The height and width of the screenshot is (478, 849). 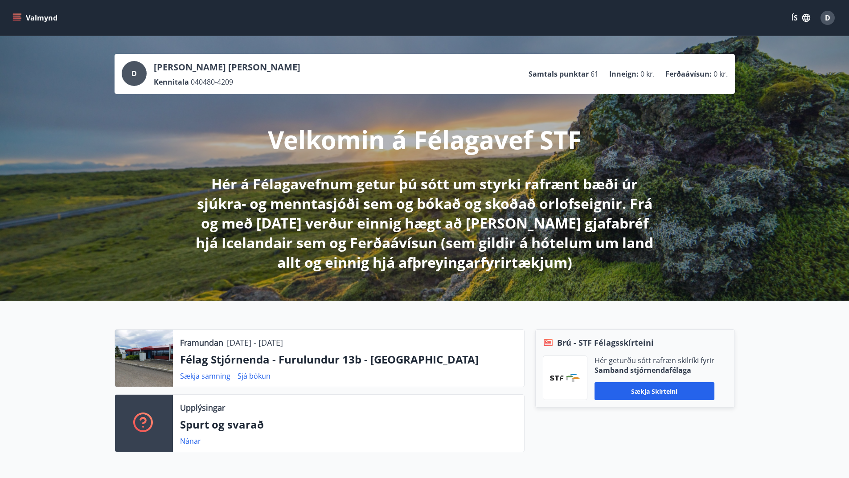 What do you see at coordinates (201, 343) in the screenshot?
I see `p: Framundan` at bounding box center [201, 343].